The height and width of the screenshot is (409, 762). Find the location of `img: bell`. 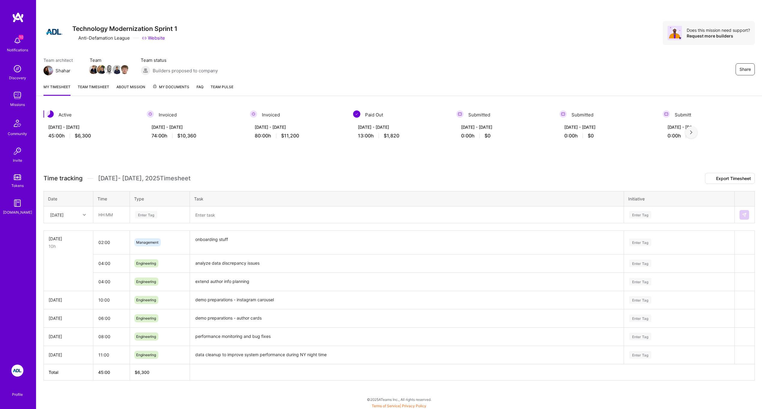

img: bell is located at coordinates (17, 41).